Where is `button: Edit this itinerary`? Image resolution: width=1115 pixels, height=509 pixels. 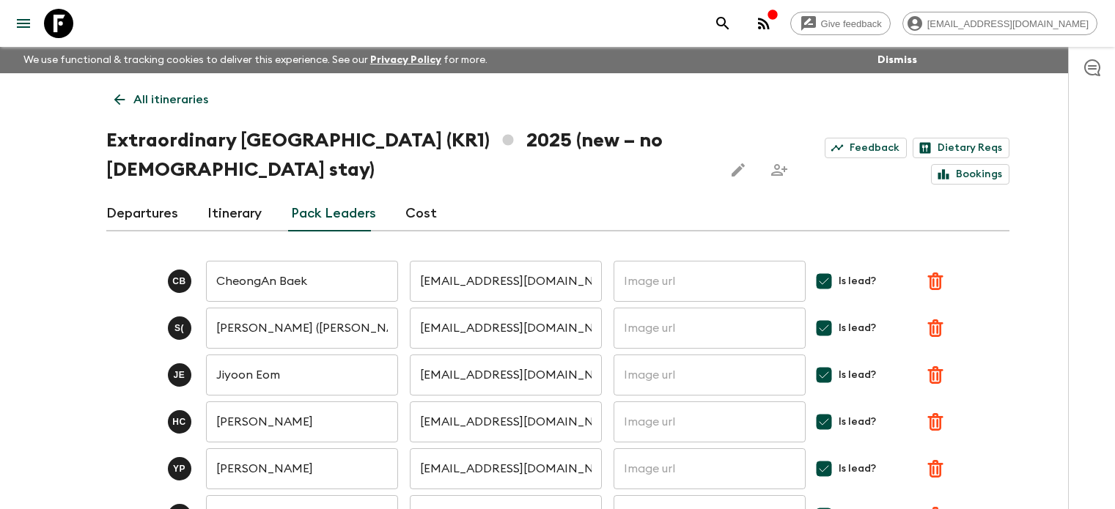
button: Edit this itinerary is located at coordinates (738, 170).